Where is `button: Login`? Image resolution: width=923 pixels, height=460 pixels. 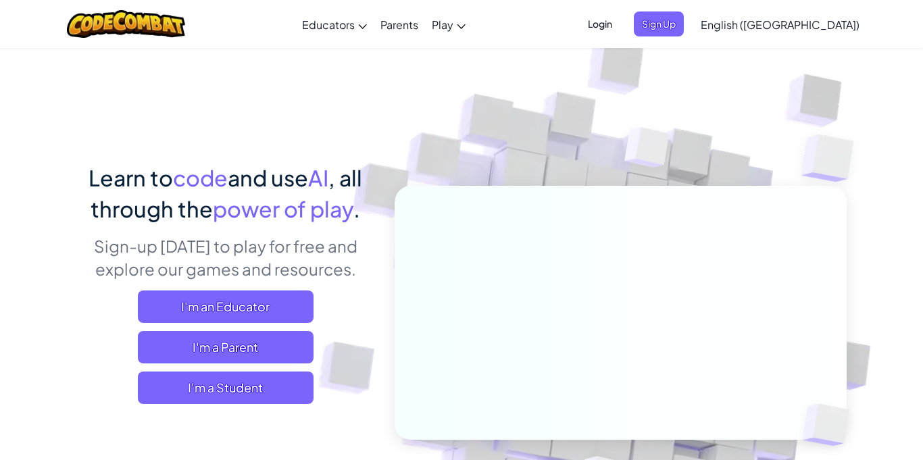
button: Login is located at coordinates (600, 24).